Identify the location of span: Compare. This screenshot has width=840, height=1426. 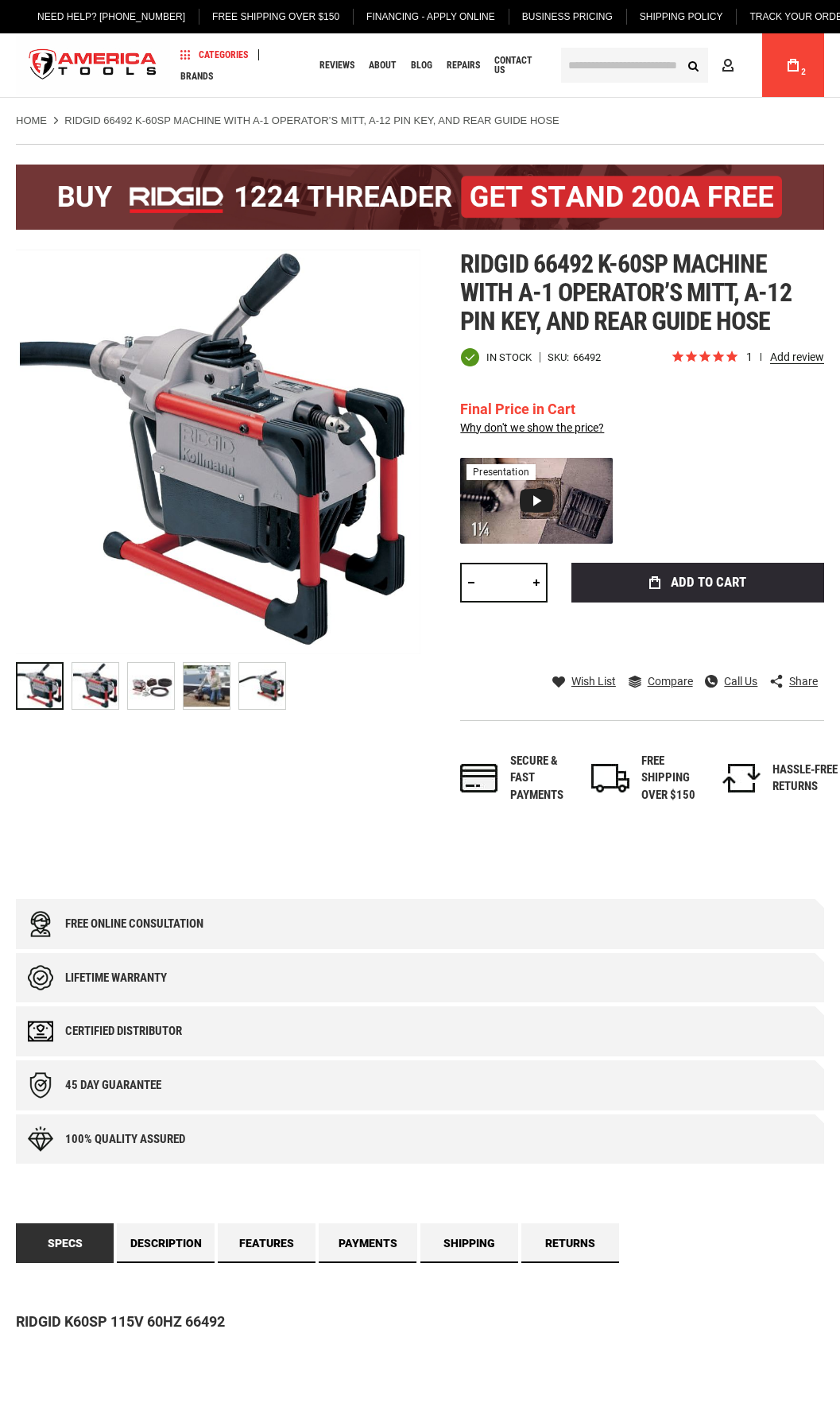
(670, 681).